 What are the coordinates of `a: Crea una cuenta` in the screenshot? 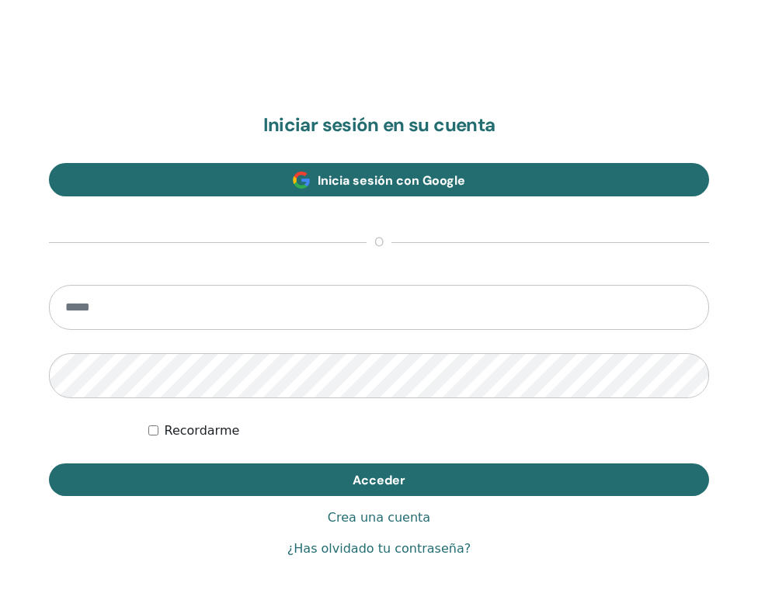 It's located at (379, 518).